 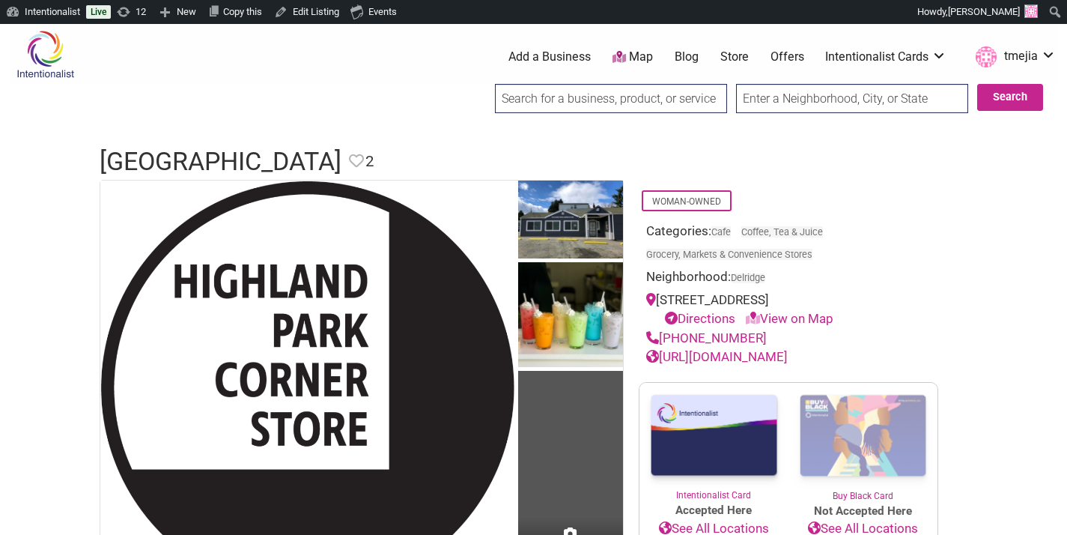 I want to click on a: Intentionalist Card, so click(x=714, y=442).